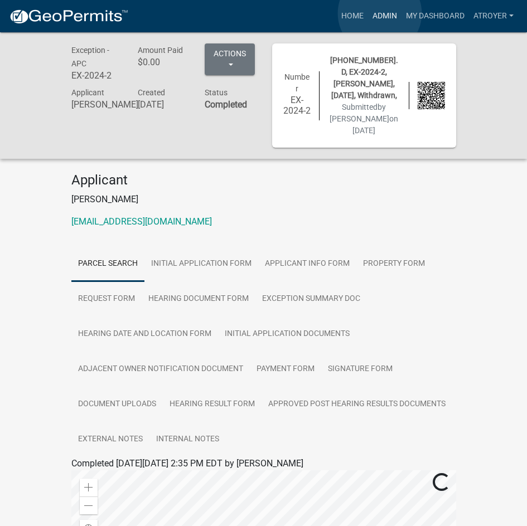  Describe the element at coordinates (357, 405) in the screenshot. I see `a: Approved Post Hearing Results Documents` at that location.